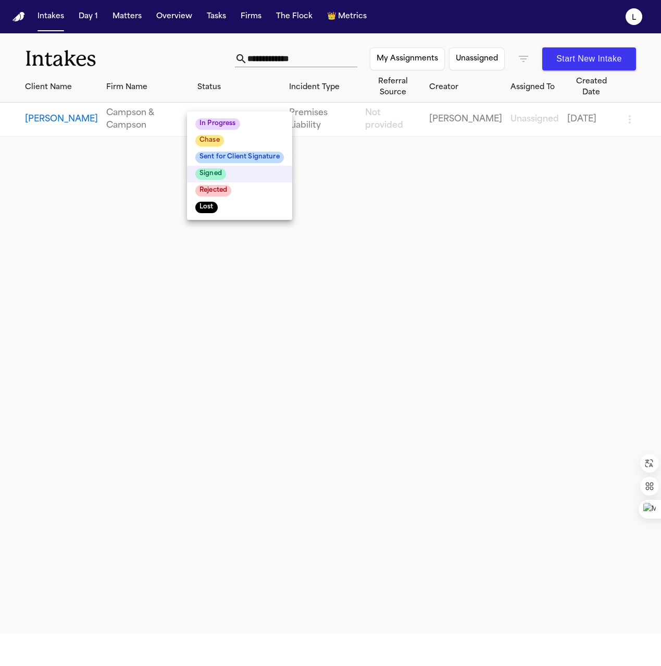 This screenshot has width=661, height=666. Describe the element at coordinates (211, 174) in the screenshot. I see `span: Signed` at that location.